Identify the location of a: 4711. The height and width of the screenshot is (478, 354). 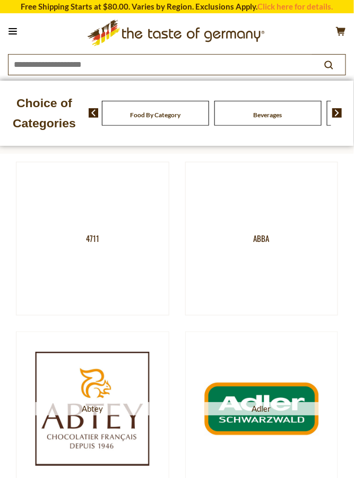
(92, 239).